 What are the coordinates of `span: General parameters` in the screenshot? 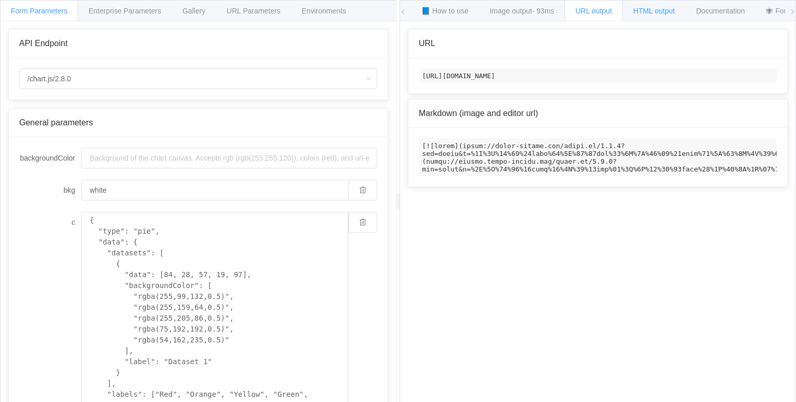 It's located at (56, 122).